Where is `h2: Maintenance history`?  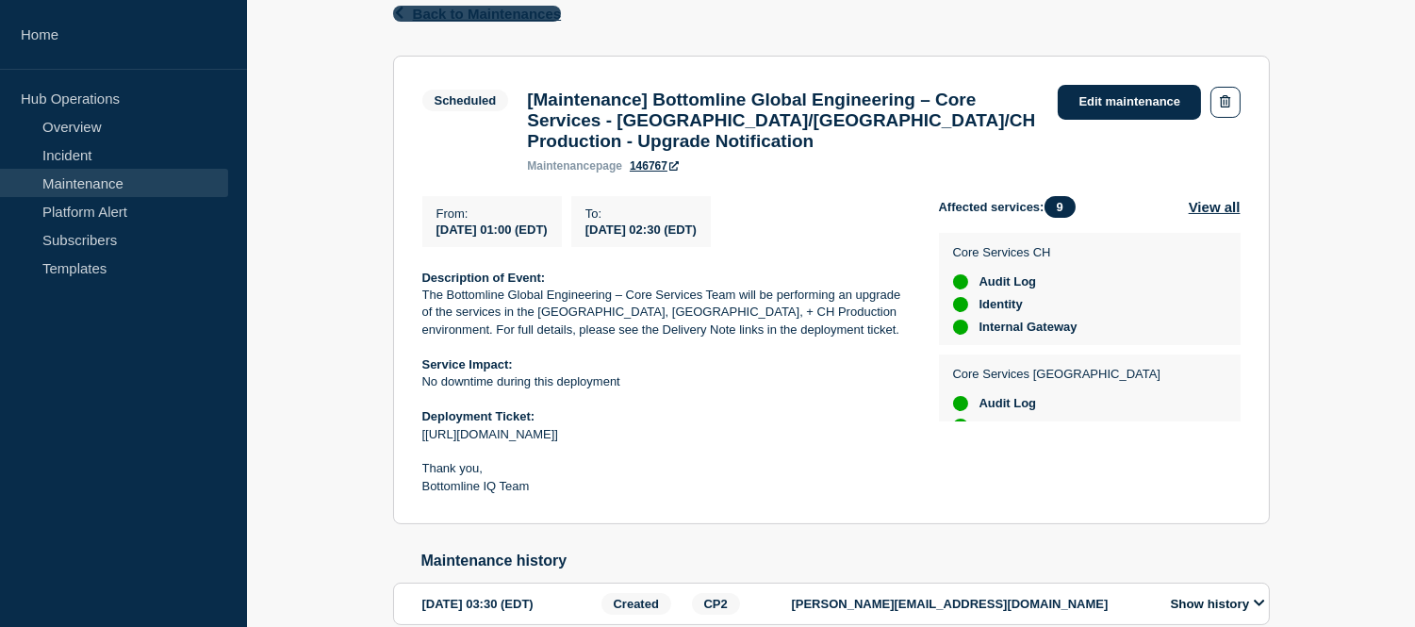
h2: Maintenance history is located at coordinates (846, 561).